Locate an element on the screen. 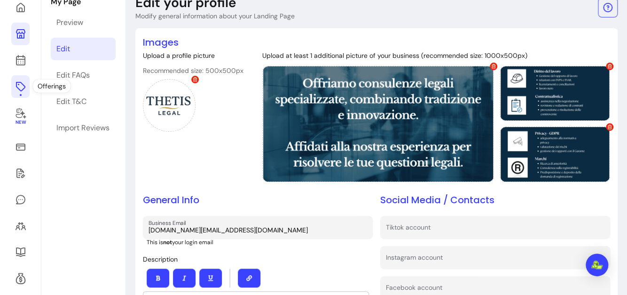 This screenshot has height=295, width=627. input: Instagram account is located at coordinates (495, 260).